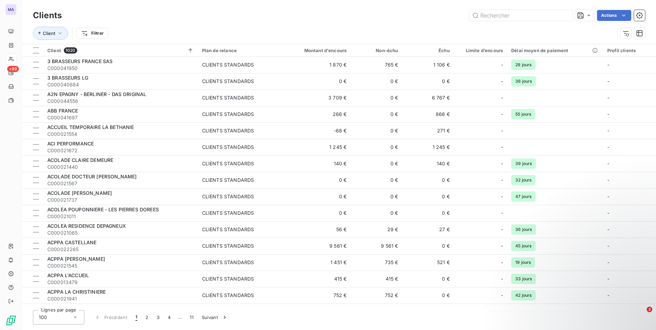  I want to click on span: C000040884, so click(120, 85).